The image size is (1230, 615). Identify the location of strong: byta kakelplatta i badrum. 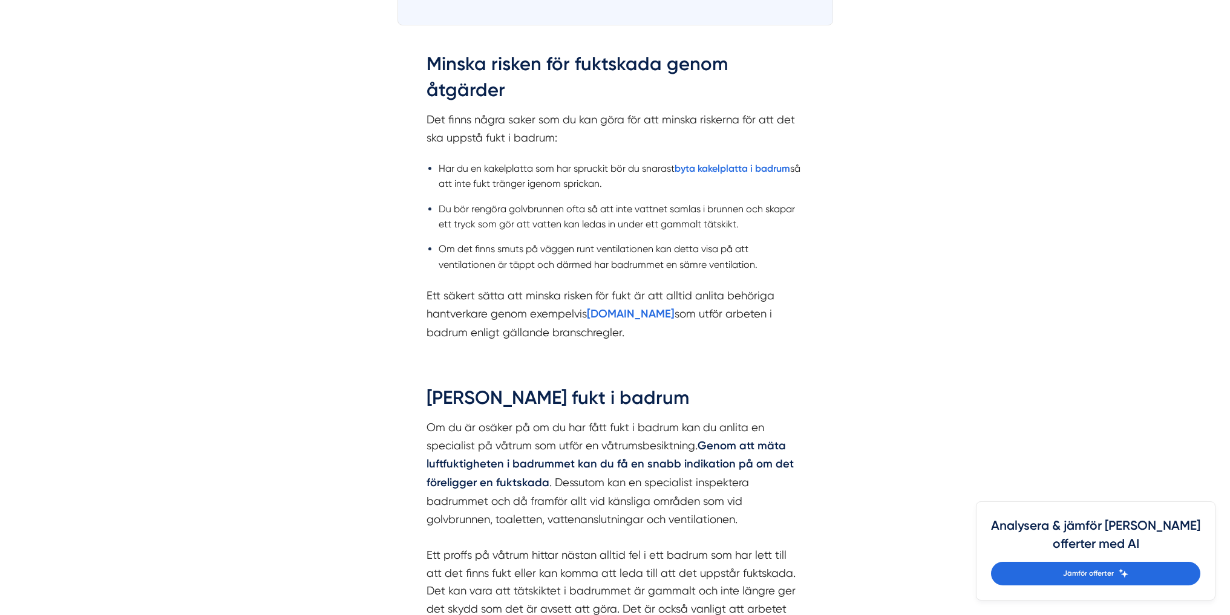
(732, 168).